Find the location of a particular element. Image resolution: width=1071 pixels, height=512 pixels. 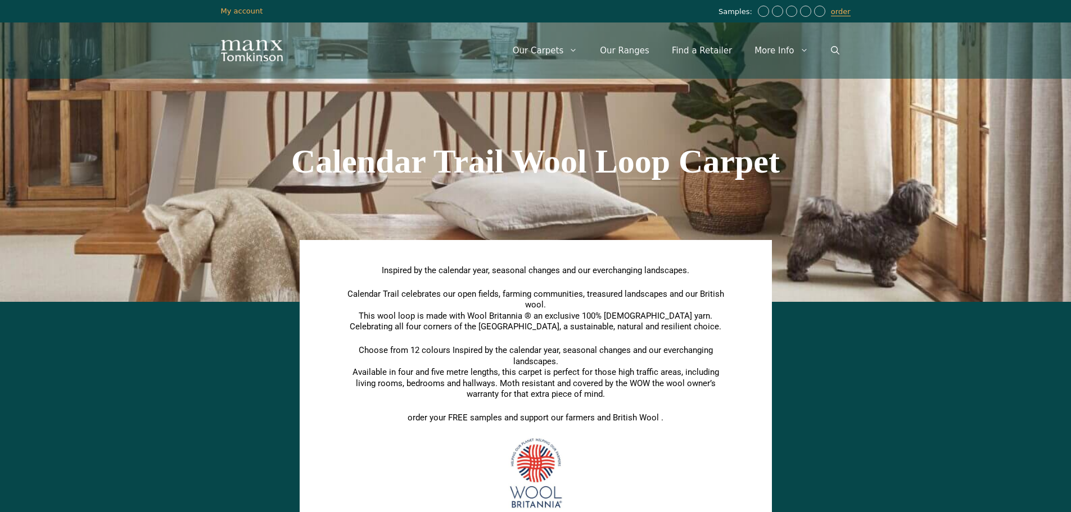

h1: Calendar Trail Wool Loop Carpet is located at coordinates (536, 161).